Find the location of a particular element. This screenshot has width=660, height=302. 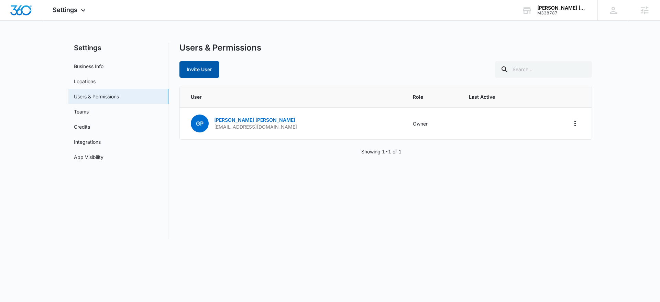

a: Business Info is located at coordinates (89, 66).